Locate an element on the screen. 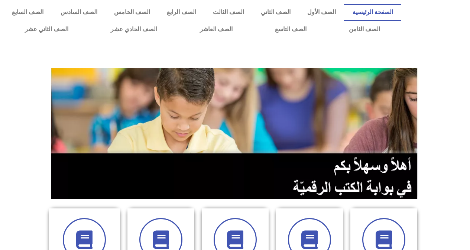 This screenshot has width=470, height=250. a: الصف الحادي عشر is located at coordinates (134, 29).